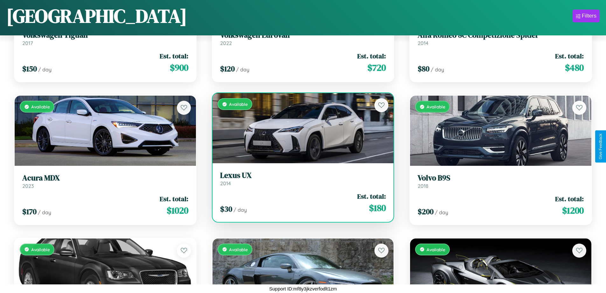 This screenshot has height=293, width=606. I want to click on a: Alfa Romeo 8C Competizione Spider2014, so click(501, 38).